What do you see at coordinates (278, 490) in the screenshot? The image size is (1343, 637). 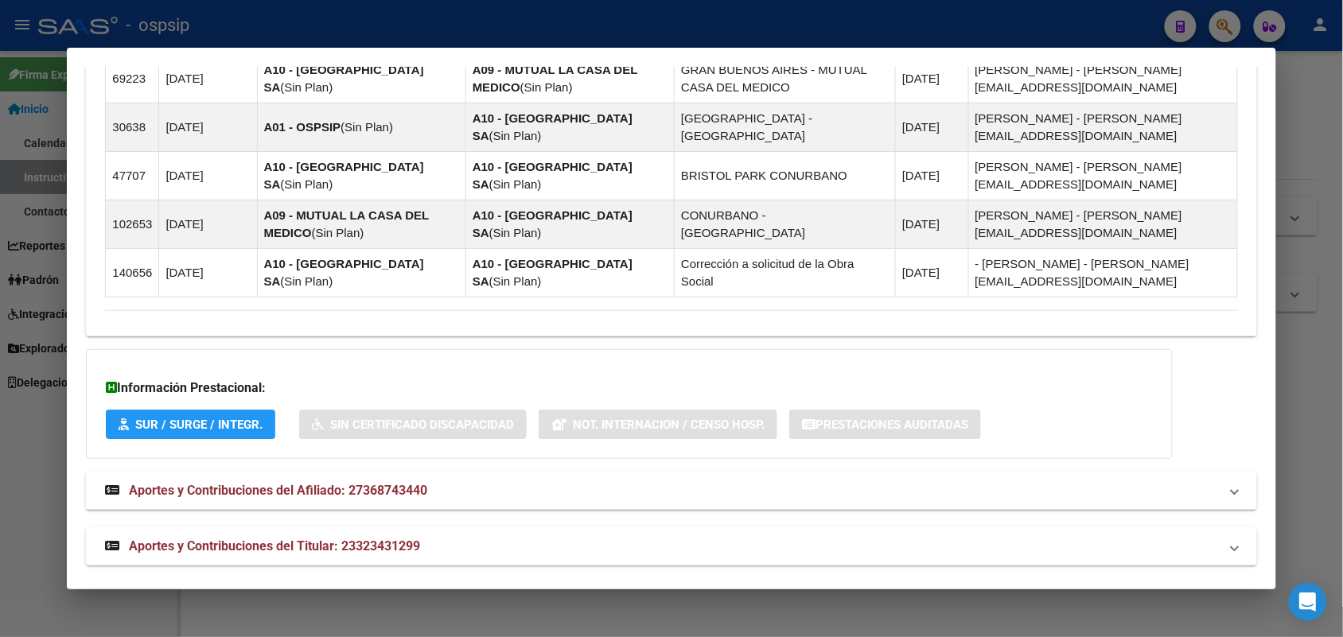 I see `span: Aportes y Contribuciones del Afiliado: 27368743440` at bounding box center [278, 490].